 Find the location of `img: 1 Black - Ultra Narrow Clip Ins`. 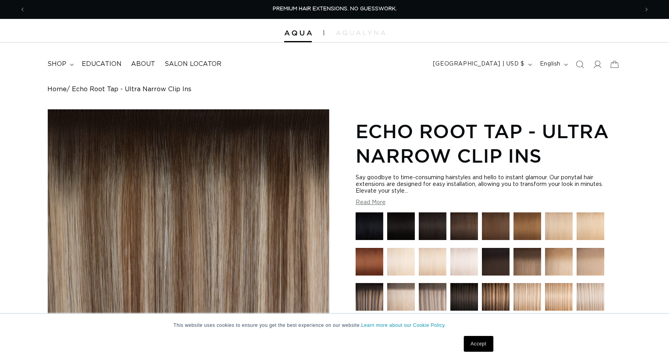

img: 1 Black - Ultra Narrow Clip Ins is located at coordinates (369, 226).